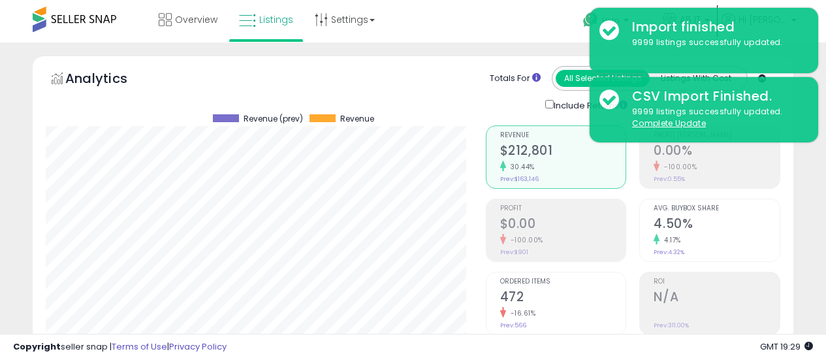 This screenshot has height=360, width=826. Describe the element at coordinates (715, 96) in the screenshot. I see `div: CSV Import Finished.` at that location.